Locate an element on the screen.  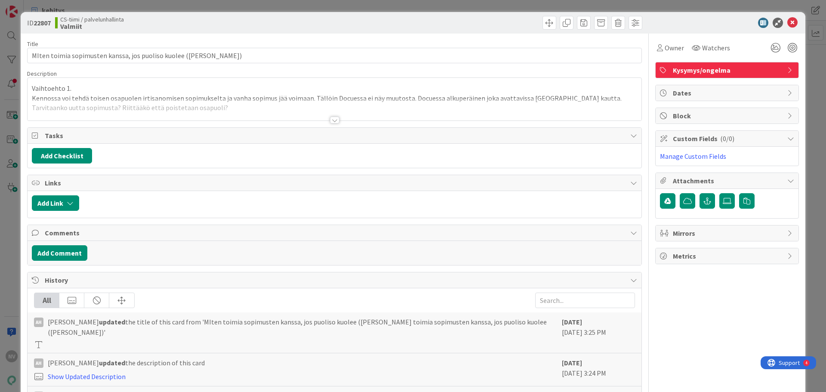
span: Comments is located at coordinates (335, 233).